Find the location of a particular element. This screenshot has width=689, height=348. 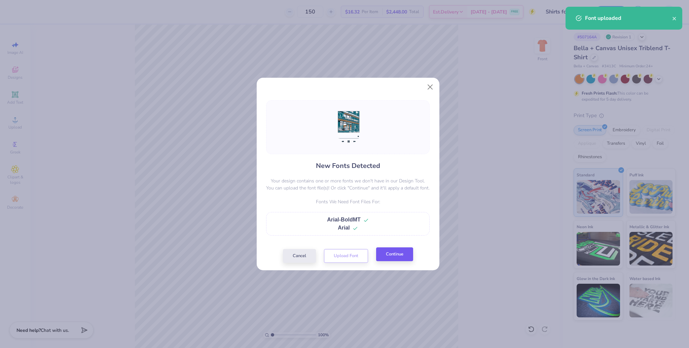

h4: New Fonts Detected is located at coordinates (348, 165).